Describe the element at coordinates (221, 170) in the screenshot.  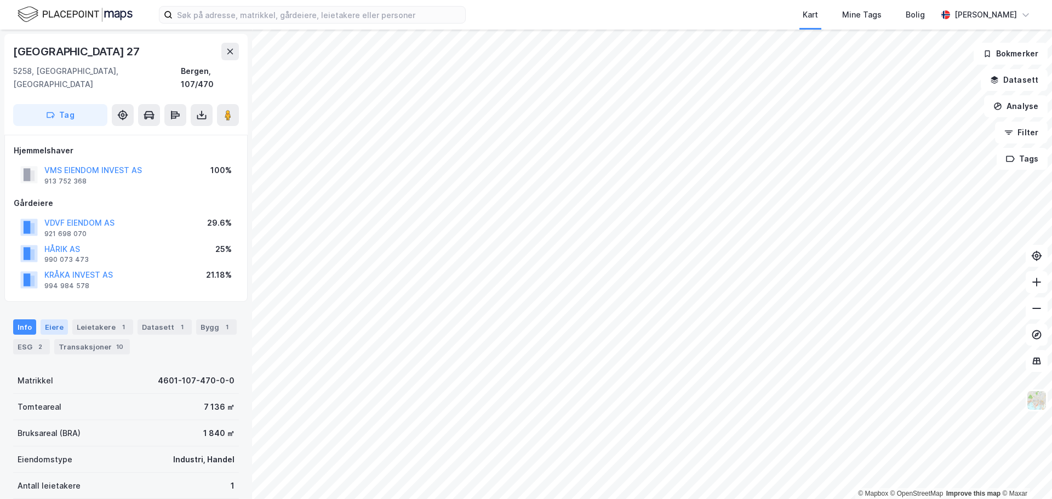
I see `div: 100%` at that location.